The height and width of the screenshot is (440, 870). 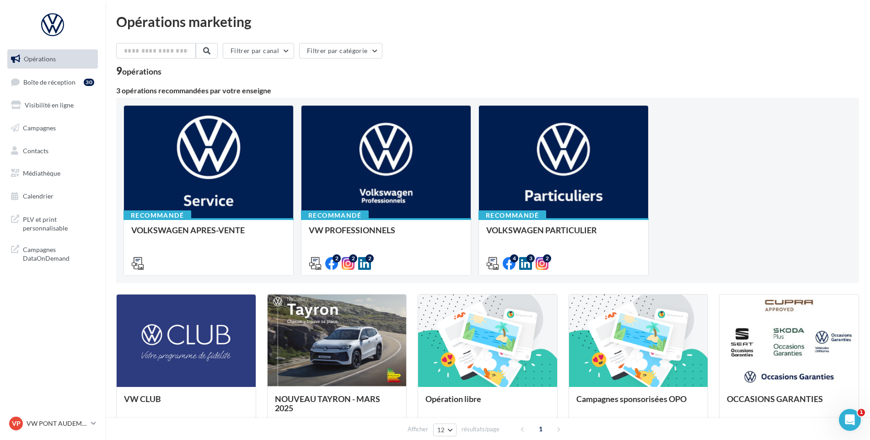 I want to click on span: VW CLUB, so click(x=142, y=399).